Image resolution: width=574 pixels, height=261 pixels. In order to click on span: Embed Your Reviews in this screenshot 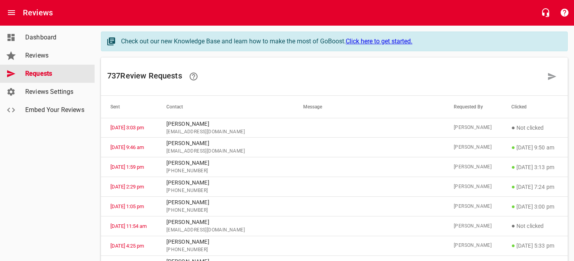, I will do `click(55, 110)`.